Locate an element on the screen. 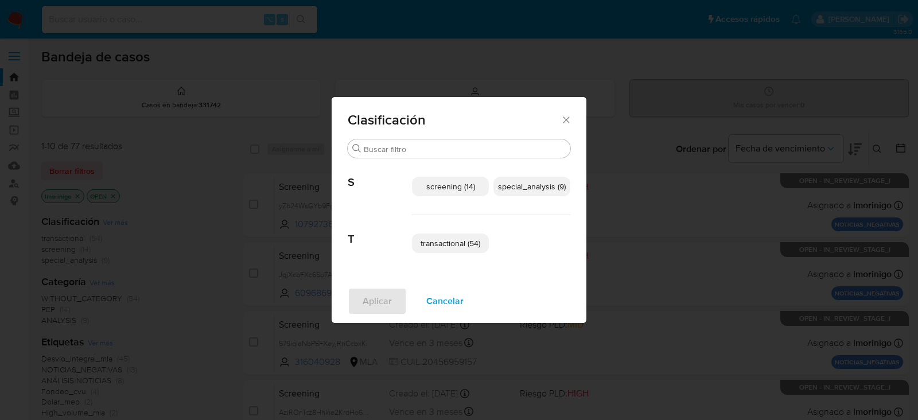  span: special_analysis (9) is located at coordinates (532, 186).